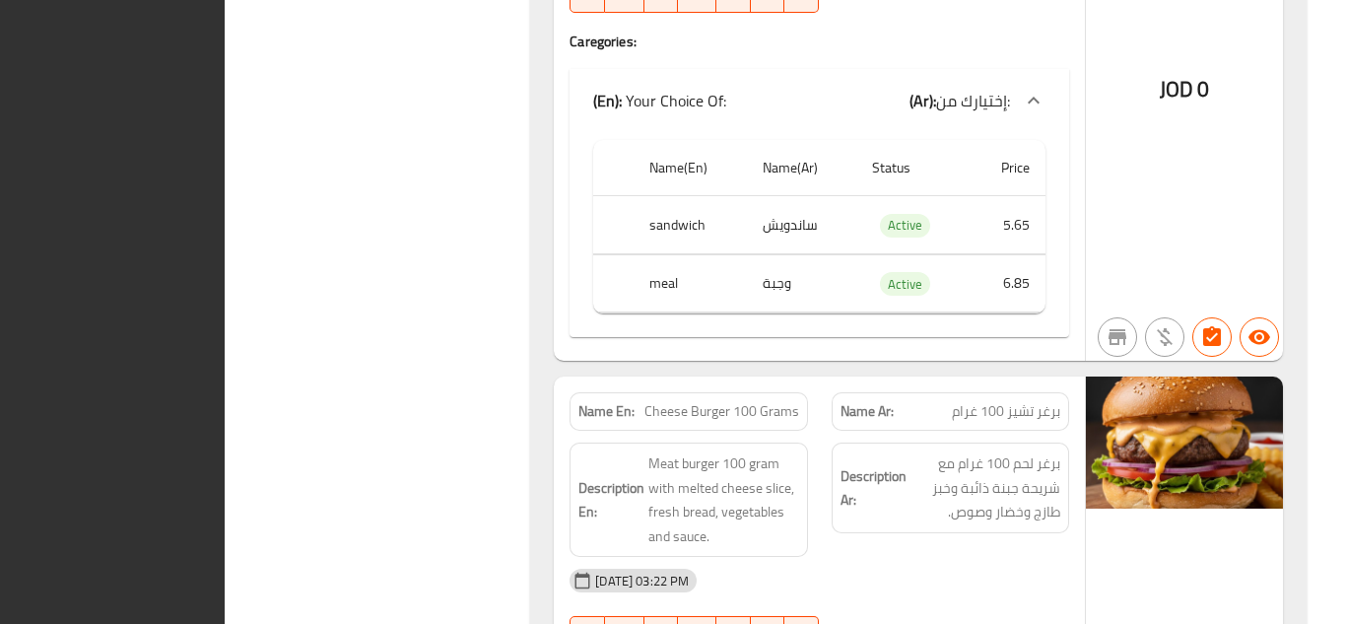 This screenshot has height=624, width=1346. Describe the element at coordinates (819, 227) in the screenshot. I see `table: choices table` at that location.